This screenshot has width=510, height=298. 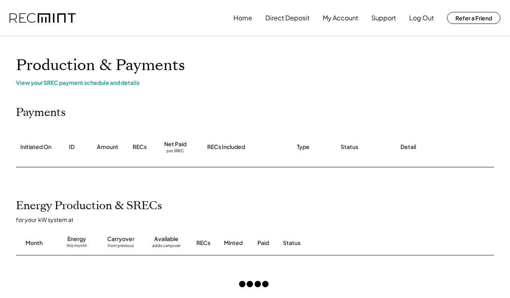 What do you see at coordinates (226, 147) in the screenshot?
I see `div: RECs Included` at bounding box center [226, 147].